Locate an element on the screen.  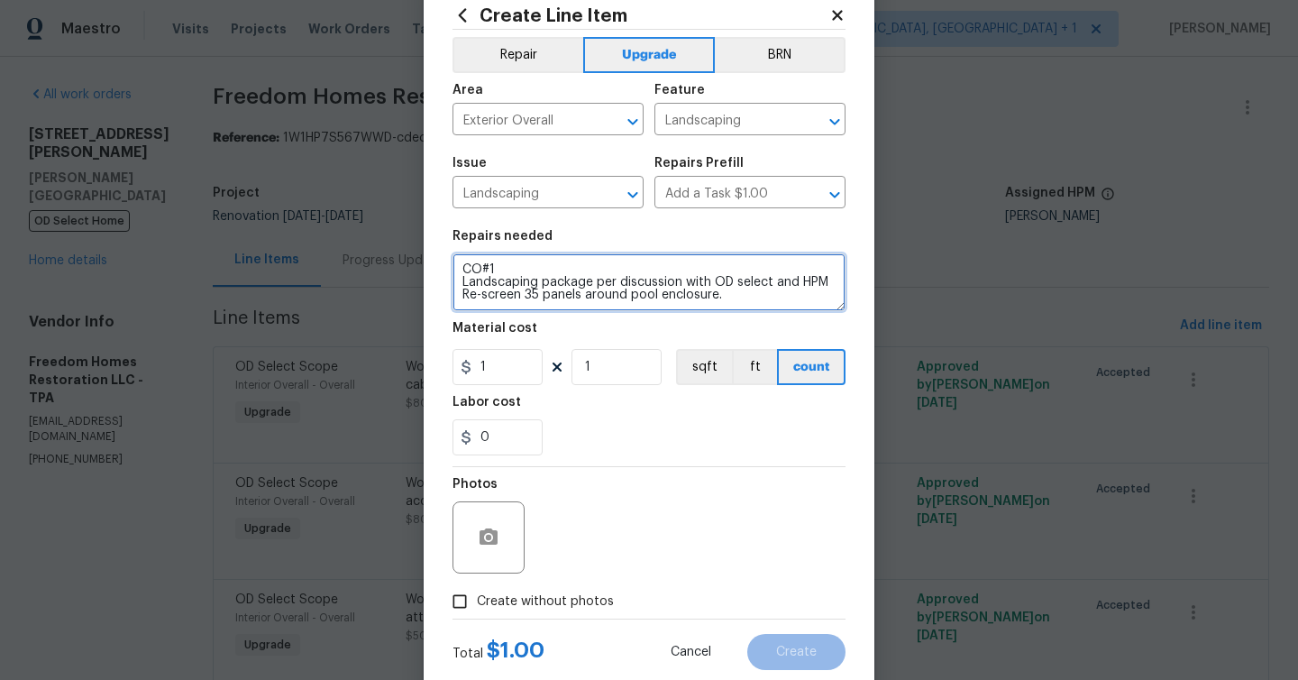
button: BRN is located at coordinates (780, 55).